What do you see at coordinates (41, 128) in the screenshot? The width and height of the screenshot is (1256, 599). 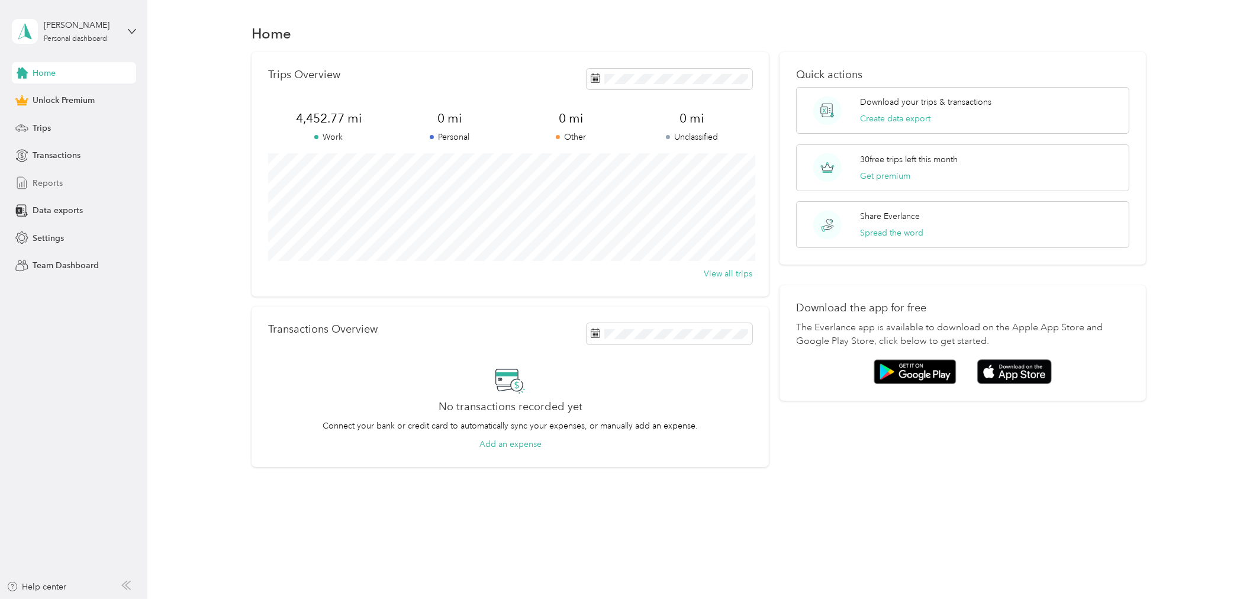 I see `span: Trips` at bounding box center [41, 128].